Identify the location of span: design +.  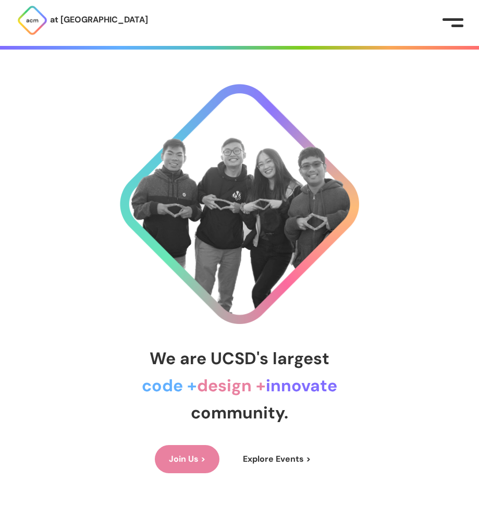
(232, 385).